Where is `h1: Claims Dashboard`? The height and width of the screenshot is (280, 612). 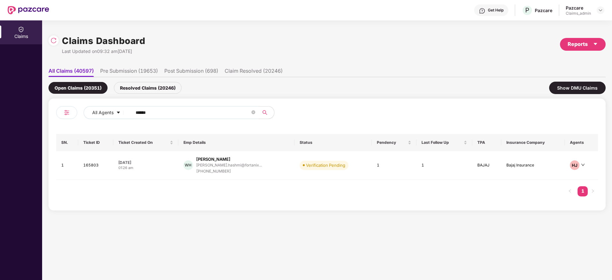 h1: Claims Dashboard is located at coordinates (103, 41).